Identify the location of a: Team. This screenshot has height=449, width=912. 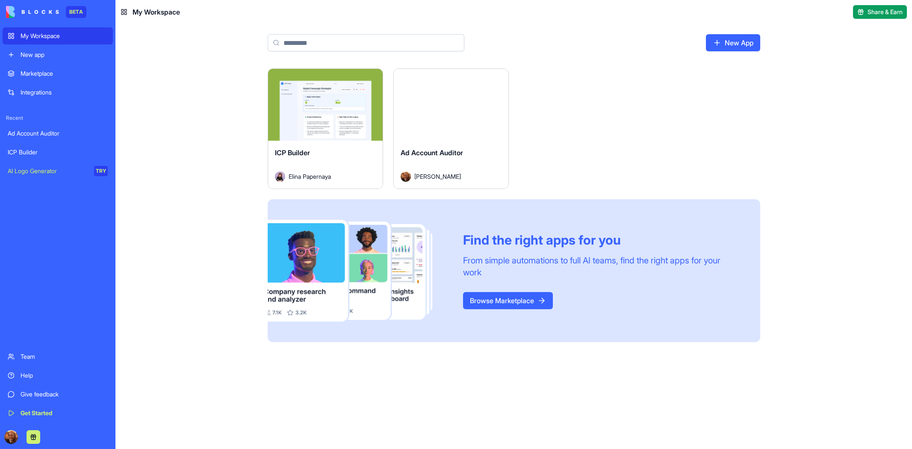
(58, 357).